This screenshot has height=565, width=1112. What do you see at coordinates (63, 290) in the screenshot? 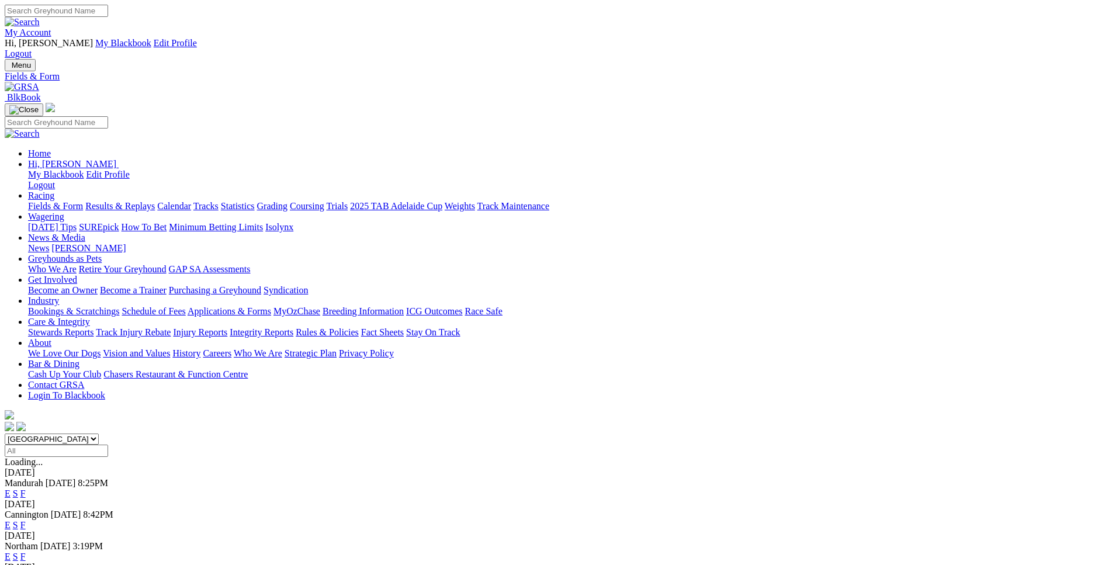
I see `a: Become an Owner` at bounding box center [63, 290].